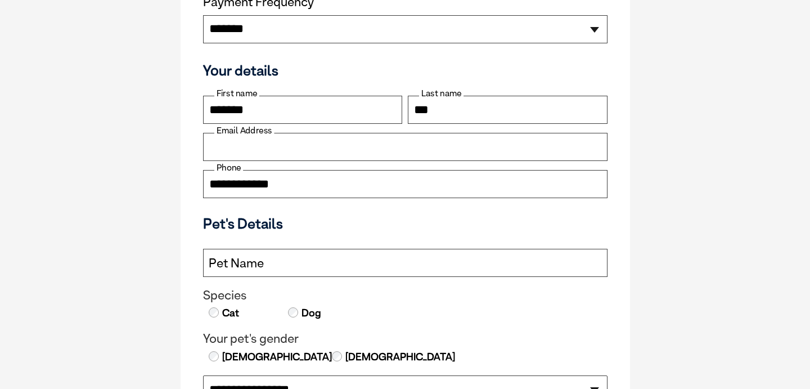  What do you see at coordinates (441, 93) in the screenshot?
I see `label: Last name` at bounding box center [441, 93].